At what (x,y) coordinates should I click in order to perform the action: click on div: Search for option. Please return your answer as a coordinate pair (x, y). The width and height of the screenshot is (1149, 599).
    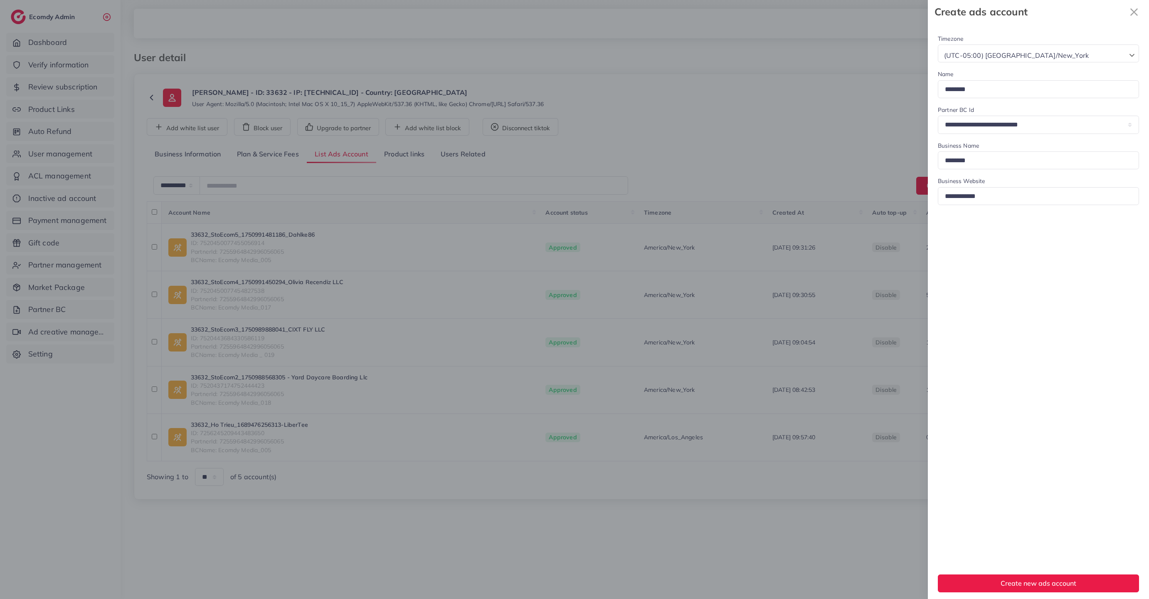
    Looking at the image, I should click on (1038, 53).